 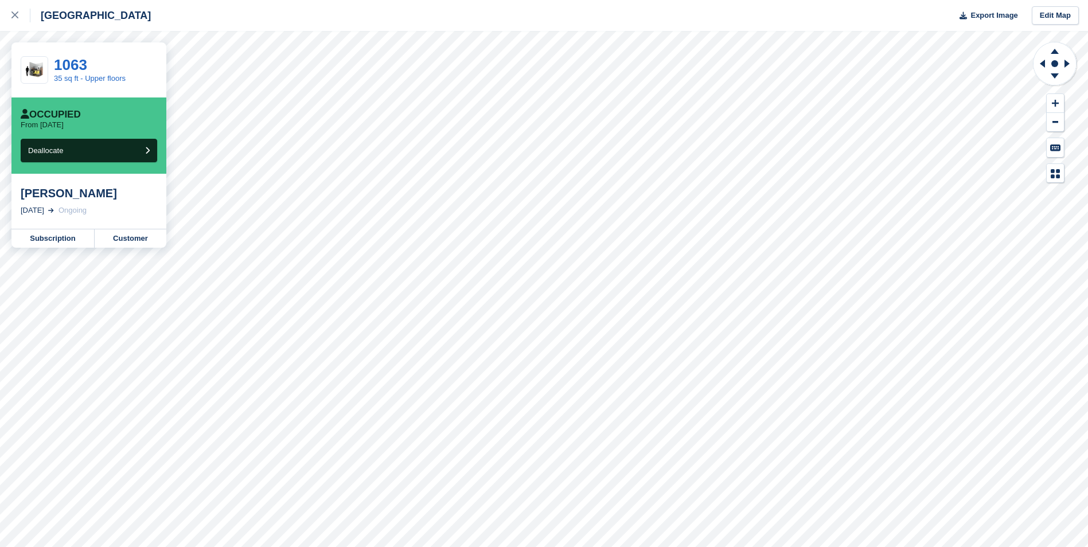 What do you see at coordinates (50, 115) in the screenshot?
I see `div: Occupied` at bounding box center [50, 115].